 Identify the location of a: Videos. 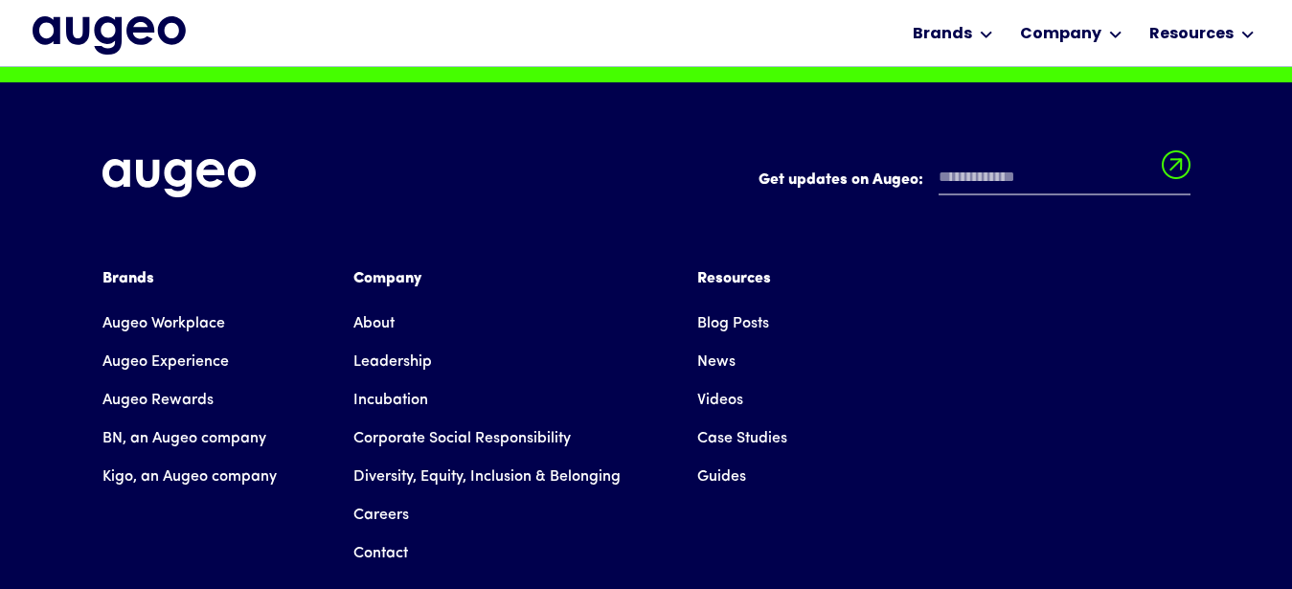
(720, 400).